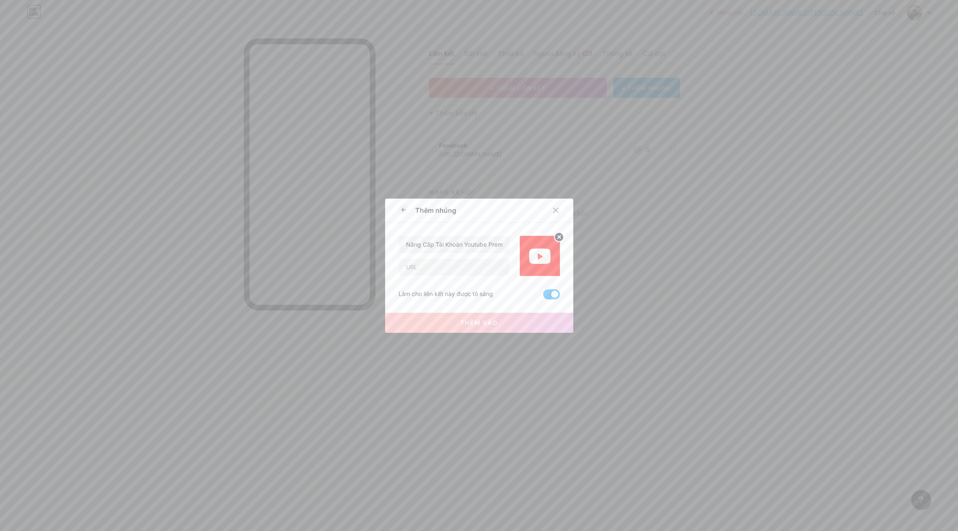  Describe the element at coordinates (436, 210) in the screenshot. I see `font: Thêm nhúng` at that location.